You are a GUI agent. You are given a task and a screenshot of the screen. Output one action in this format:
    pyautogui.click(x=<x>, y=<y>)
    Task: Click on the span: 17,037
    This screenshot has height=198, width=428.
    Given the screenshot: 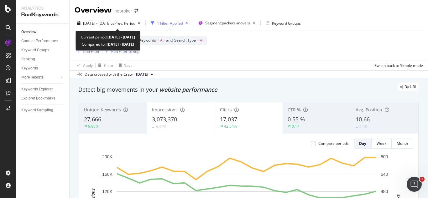 What is the action you would take?
    pyautogui.click(x=229, y=119)
    